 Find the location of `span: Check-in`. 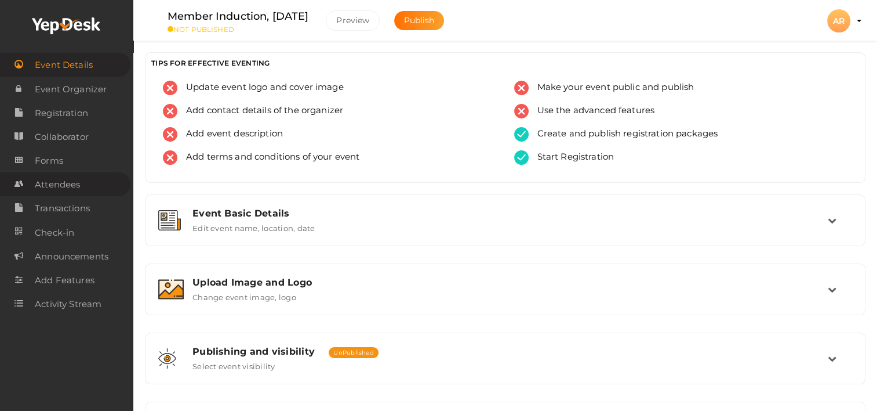

span: Check-in is located at coordinates (55, 233).